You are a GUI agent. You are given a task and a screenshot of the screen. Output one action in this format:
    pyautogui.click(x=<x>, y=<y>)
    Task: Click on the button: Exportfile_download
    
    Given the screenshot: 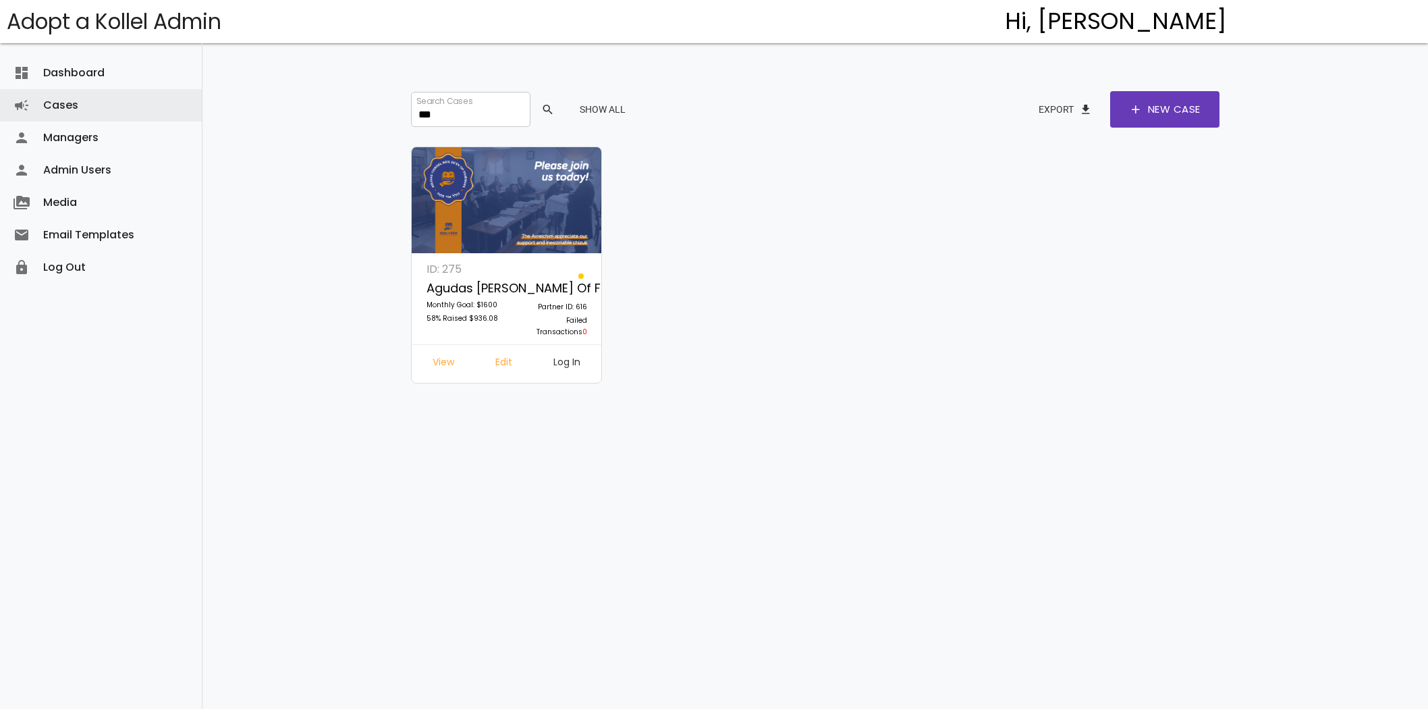 What is the action you would take?
    pyautogui.click(x=1066, y=109)
    